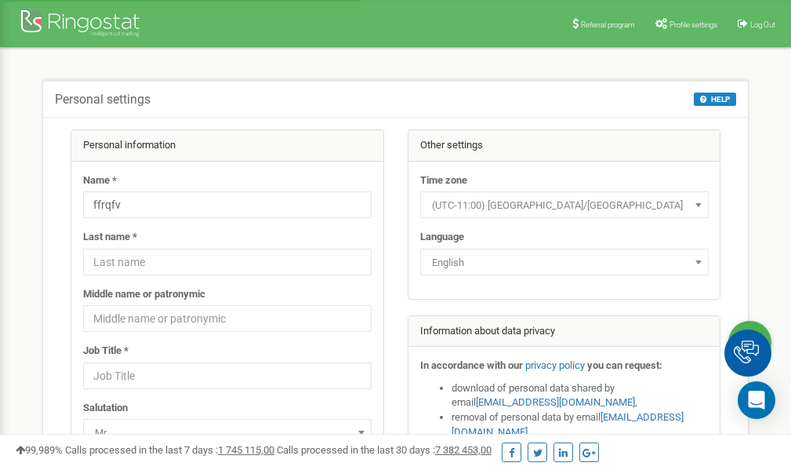 The width and height of the screenshot is (791, 470). What do you see at coordinates (227, 262) in the screenshot?
I see `input: Last name` at bounding box center [227, 262].